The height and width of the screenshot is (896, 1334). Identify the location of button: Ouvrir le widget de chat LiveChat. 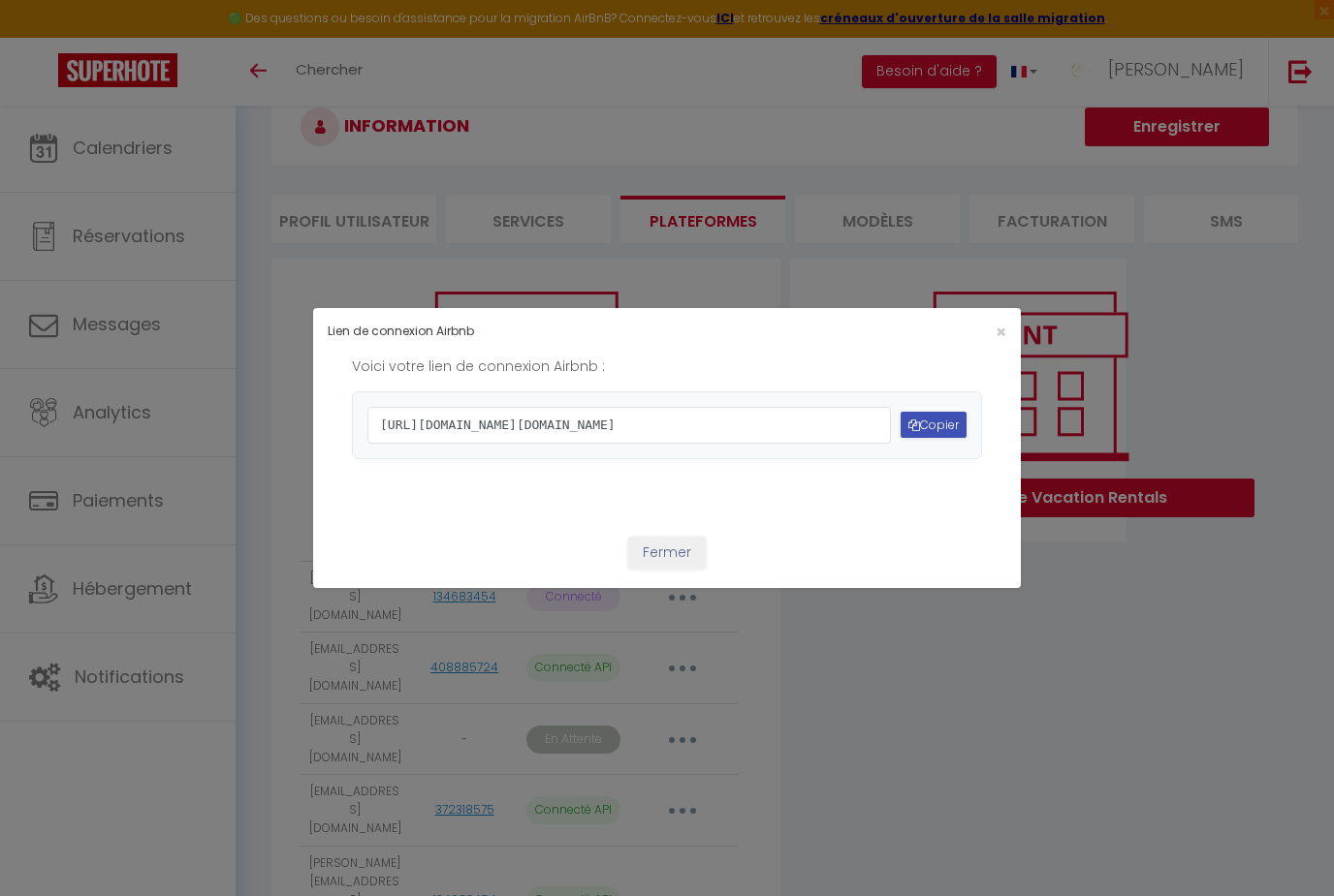
(45, 37).